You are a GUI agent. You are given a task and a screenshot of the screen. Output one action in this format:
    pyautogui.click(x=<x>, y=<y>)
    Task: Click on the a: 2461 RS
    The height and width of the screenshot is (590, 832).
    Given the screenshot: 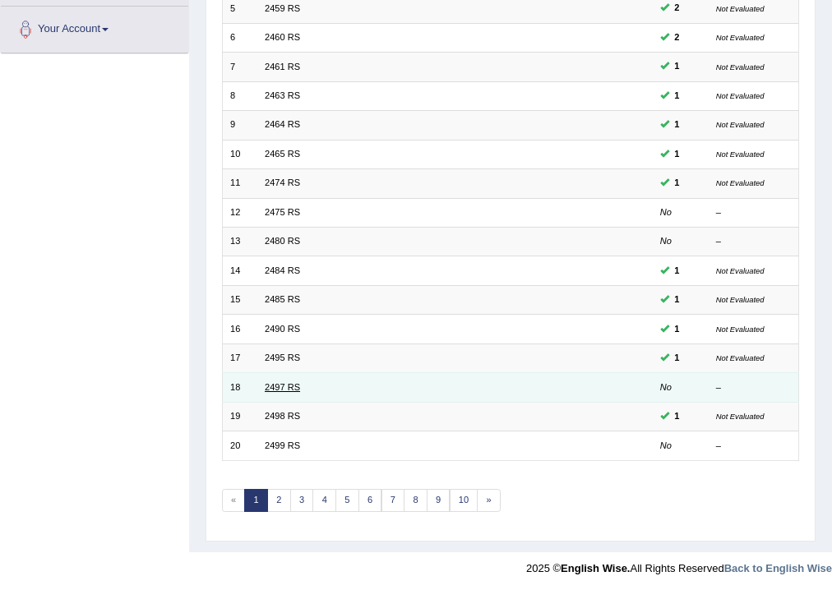 What is the action you would take?
    pyautogui.click(x=282, y=67)
    